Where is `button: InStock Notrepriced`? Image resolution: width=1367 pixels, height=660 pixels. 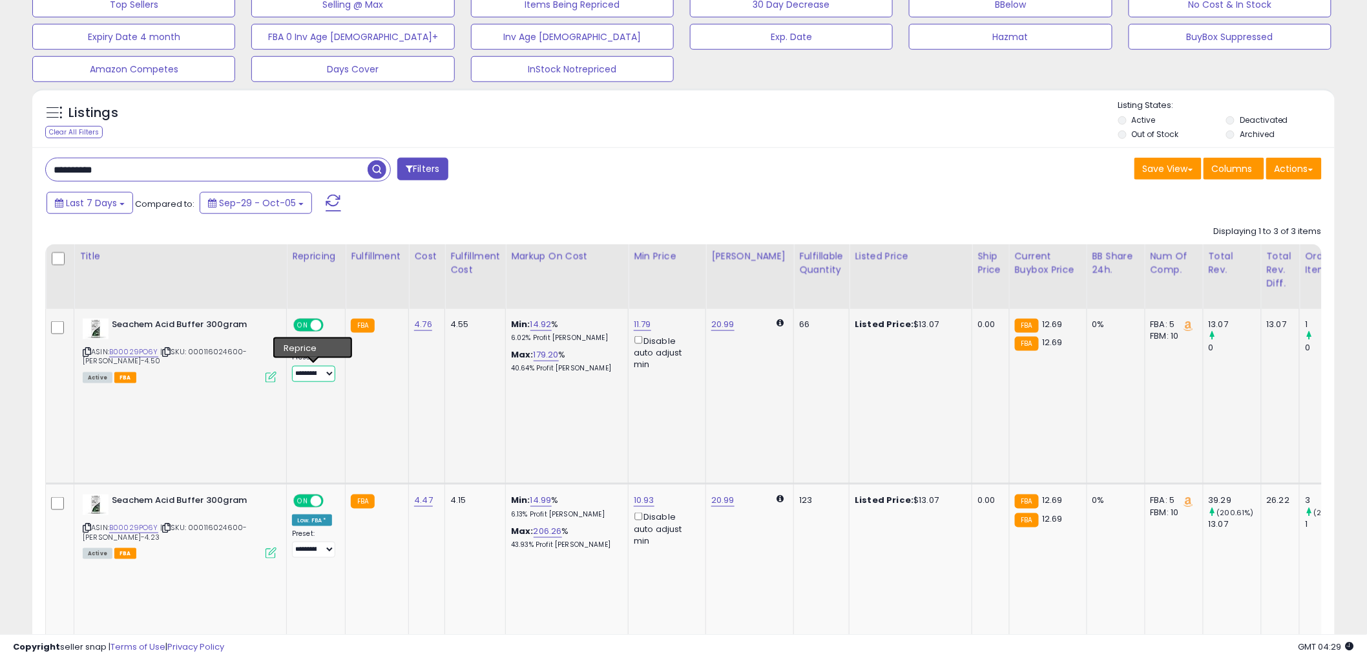
button: InStock Notrepriced is located at coordinates (572, 69).